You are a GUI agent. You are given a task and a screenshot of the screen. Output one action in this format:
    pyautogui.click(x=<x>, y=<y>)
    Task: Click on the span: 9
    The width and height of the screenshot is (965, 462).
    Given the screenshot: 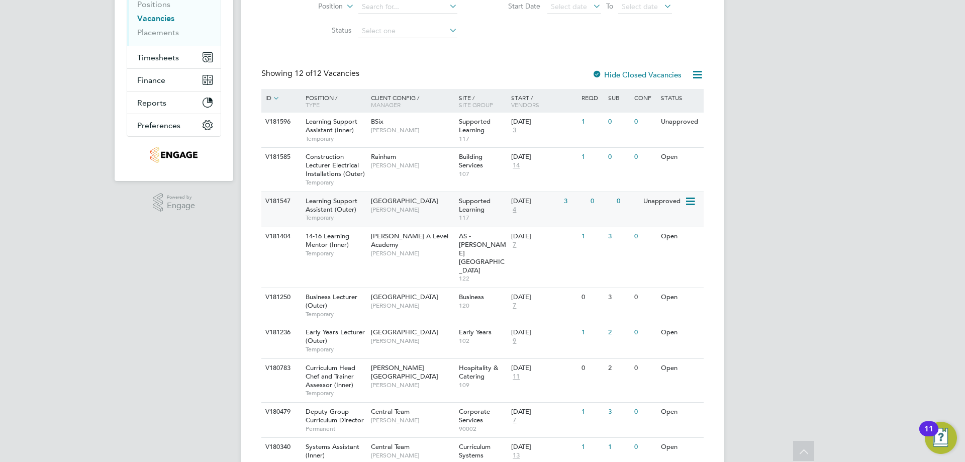 What is the action you would take?
    pyautogui.click(x=514, y=341)
    